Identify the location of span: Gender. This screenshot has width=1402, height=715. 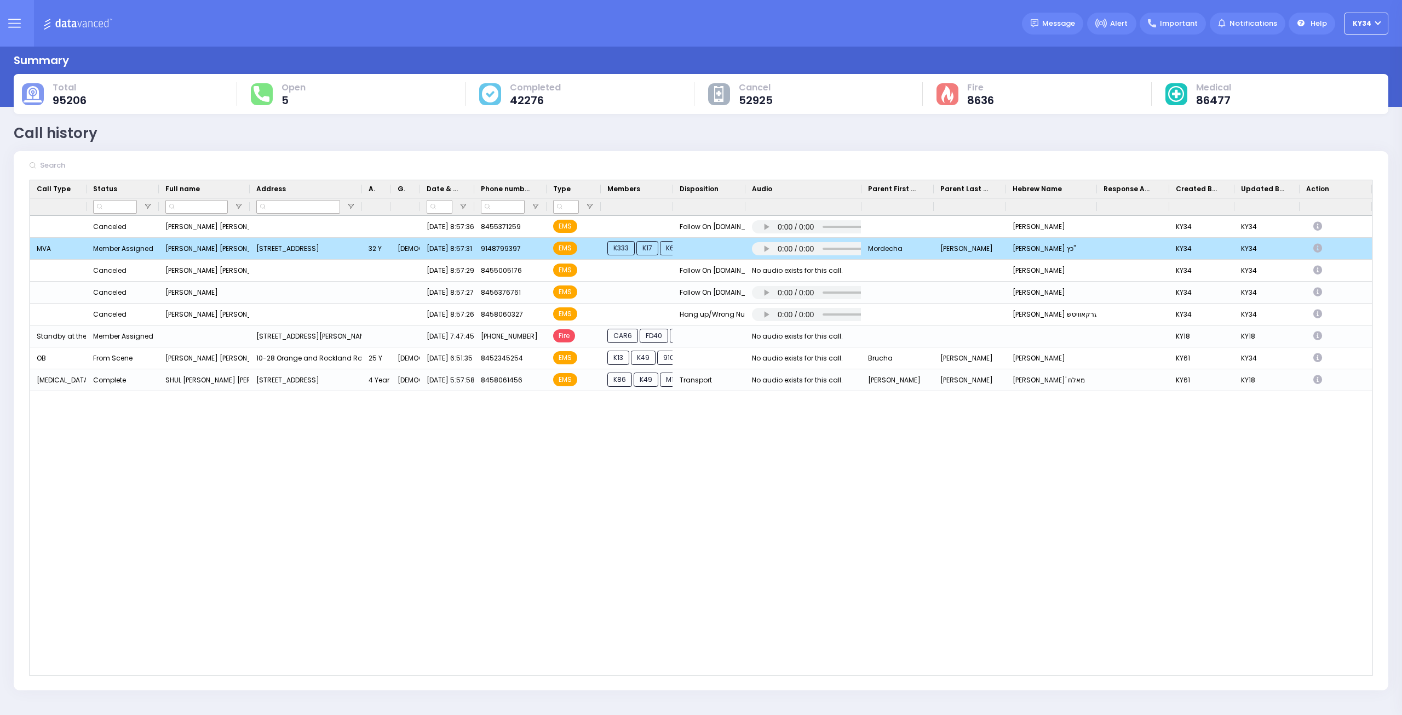
(401, 189).